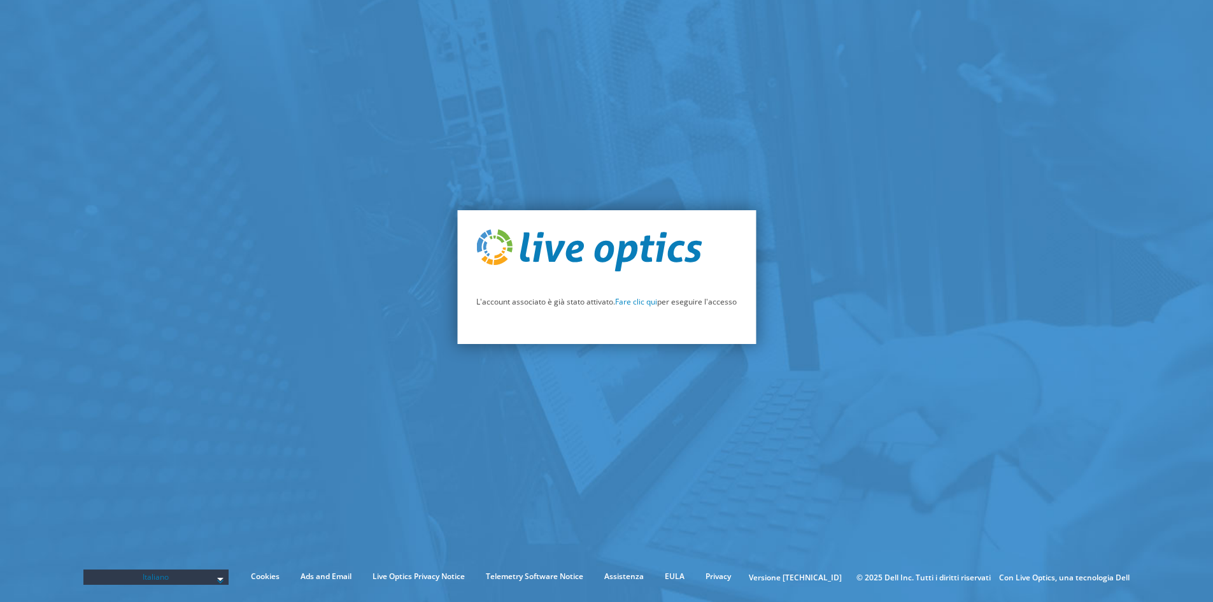 This screenshot has height=602, width=1213. What do you see at coordinates (718, 576) in the screenshot?
I see `a: Privacy` at bounding box center [718, 576].